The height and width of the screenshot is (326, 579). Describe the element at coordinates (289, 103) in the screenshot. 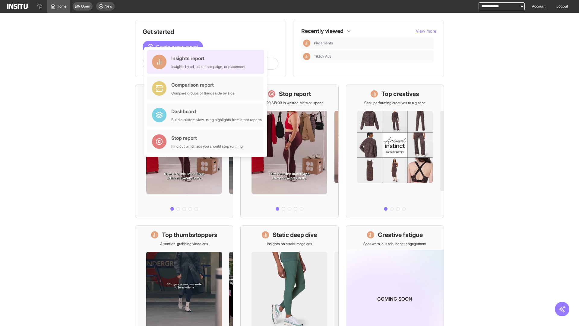

I see `p: Save £20,318.33 in wasted Meta ad spend` at that location.